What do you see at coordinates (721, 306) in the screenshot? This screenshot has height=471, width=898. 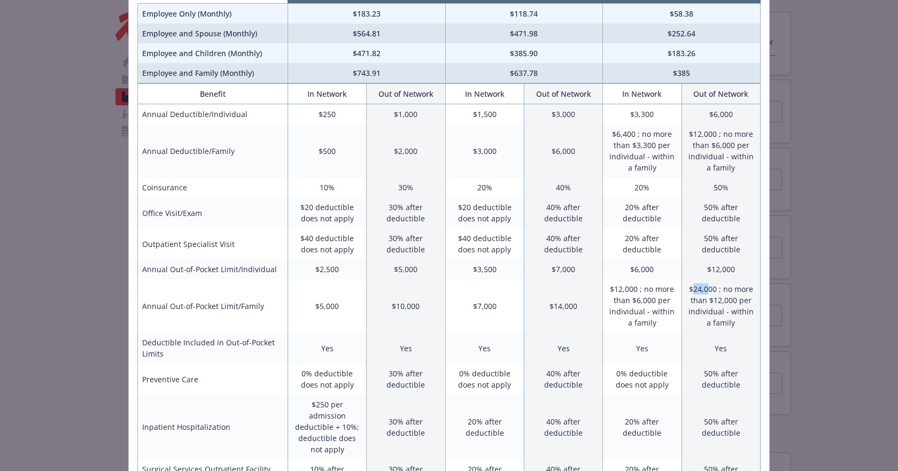 I see `td: $24,000 ; no more than $12,000 per individual - within a family` at bounding box center [721, 306].